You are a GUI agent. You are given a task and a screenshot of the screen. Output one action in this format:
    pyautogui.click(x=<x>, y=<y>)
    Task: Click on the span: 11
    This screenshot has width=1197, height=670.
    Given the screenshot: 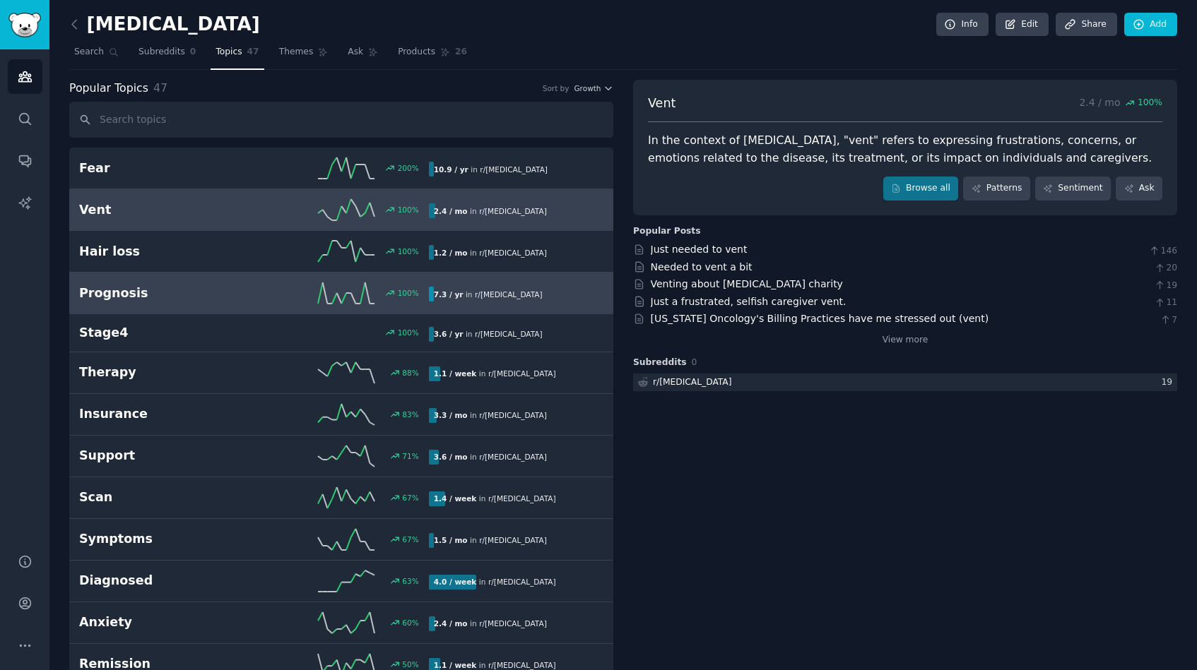 What is the action you would take?
    pyautogui.click(x=1165, y=303)
    